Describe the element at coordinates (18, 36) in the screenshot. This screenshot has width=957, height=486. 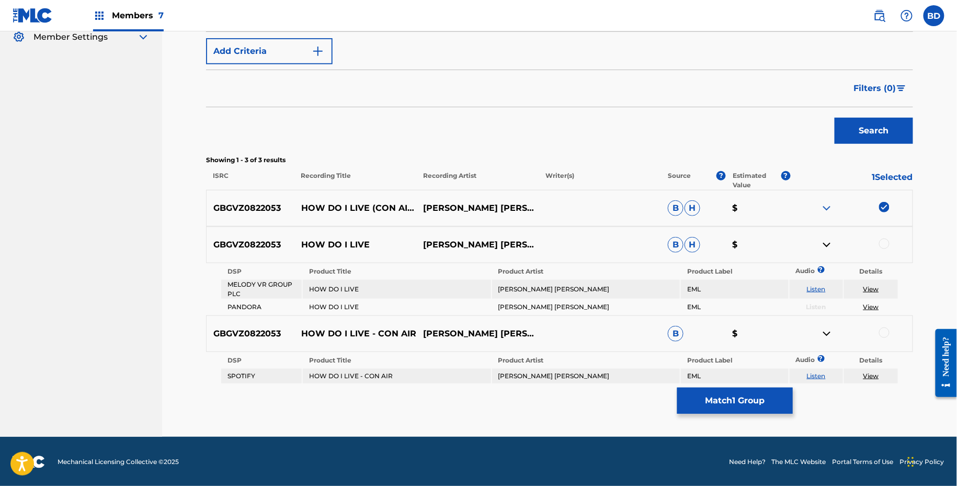
I see `div: Need help?` at that location.